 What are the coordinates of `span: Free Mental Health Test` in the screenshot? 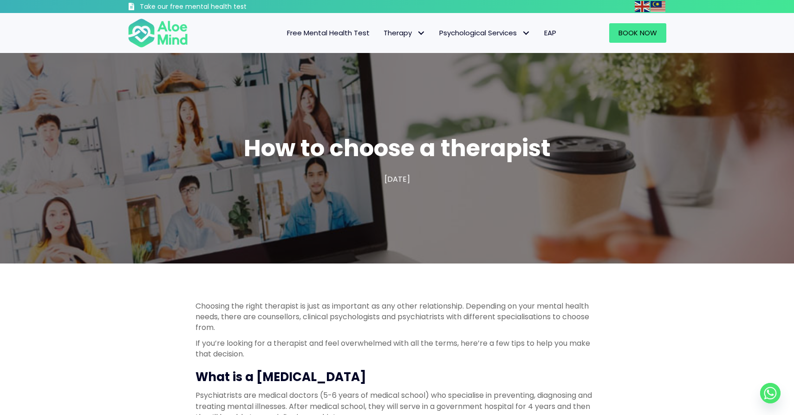 It's located at (328, 33).